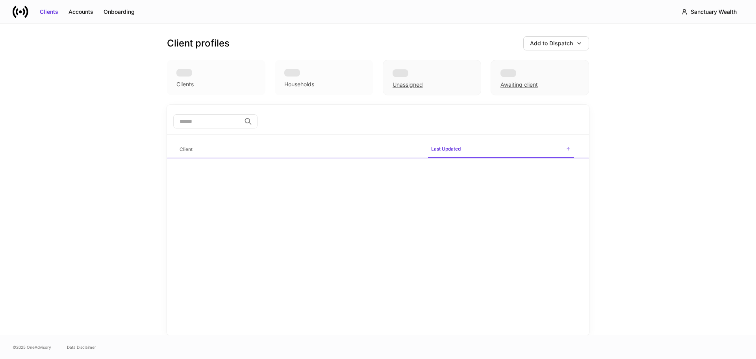 The image size is (756, 359). What do you see at coordinates (556, 43) in the screenshot?
I see `button: Add to Dispatch` at bounding box center [556, 43].